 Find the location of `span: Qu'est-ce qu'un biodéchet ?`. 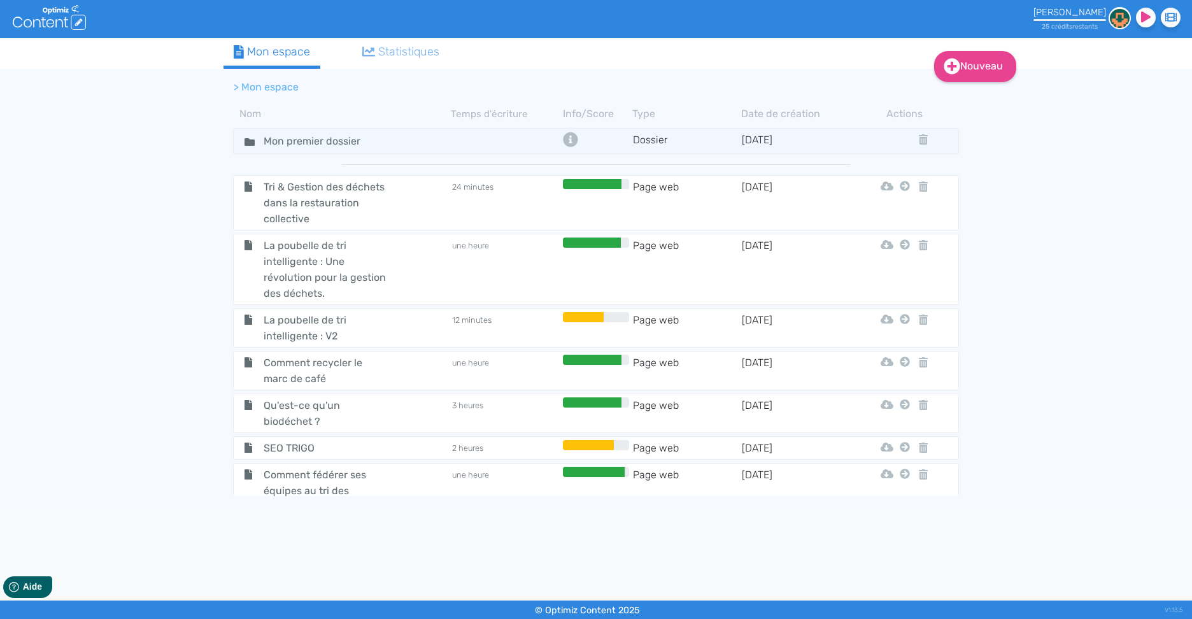

span: Qu'est-ce qu'un biodéchet ? is located at coordinates (325, 413).